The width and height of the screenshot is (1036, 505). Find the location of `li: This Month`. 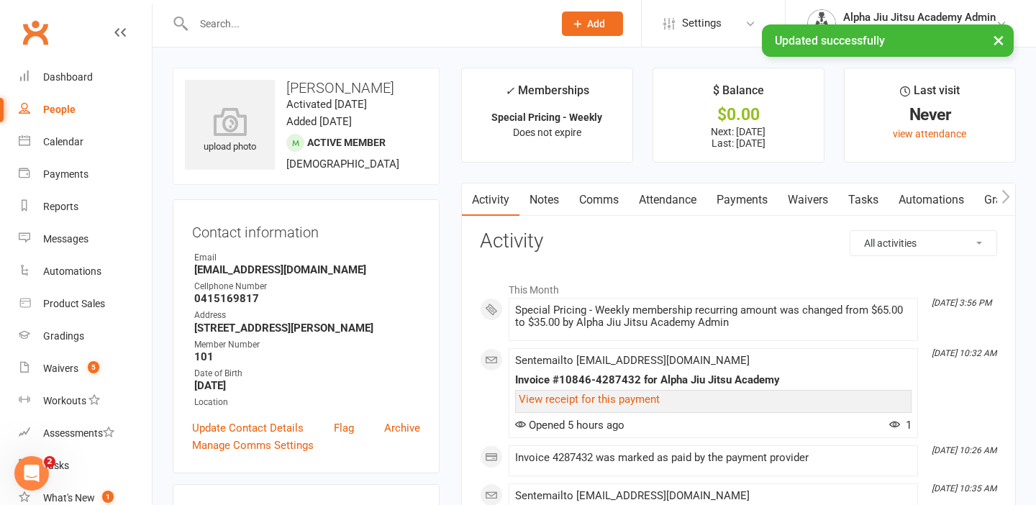

li: This Month is located at coordinates (738, 286).